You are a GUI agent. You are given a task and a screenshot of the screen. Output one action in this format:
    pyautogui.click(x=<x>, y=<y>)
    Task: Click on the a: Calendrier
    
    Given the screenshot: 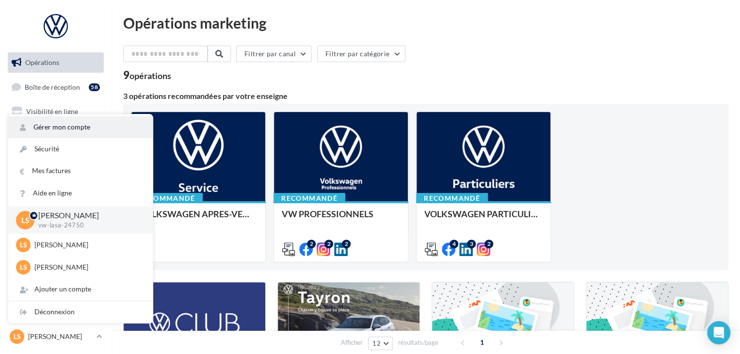 What is the action you would take?
    pyautogui.click(x=56, y=208)
    